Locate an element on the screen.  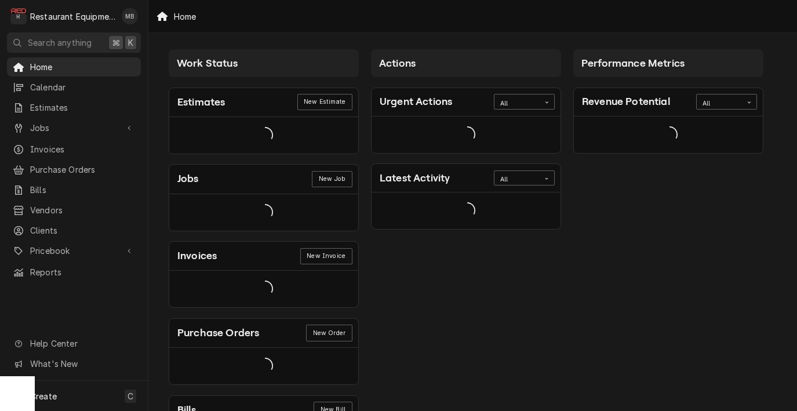
div: Restaurant Equipment Diagnostics is located at coordinates (72, 16).